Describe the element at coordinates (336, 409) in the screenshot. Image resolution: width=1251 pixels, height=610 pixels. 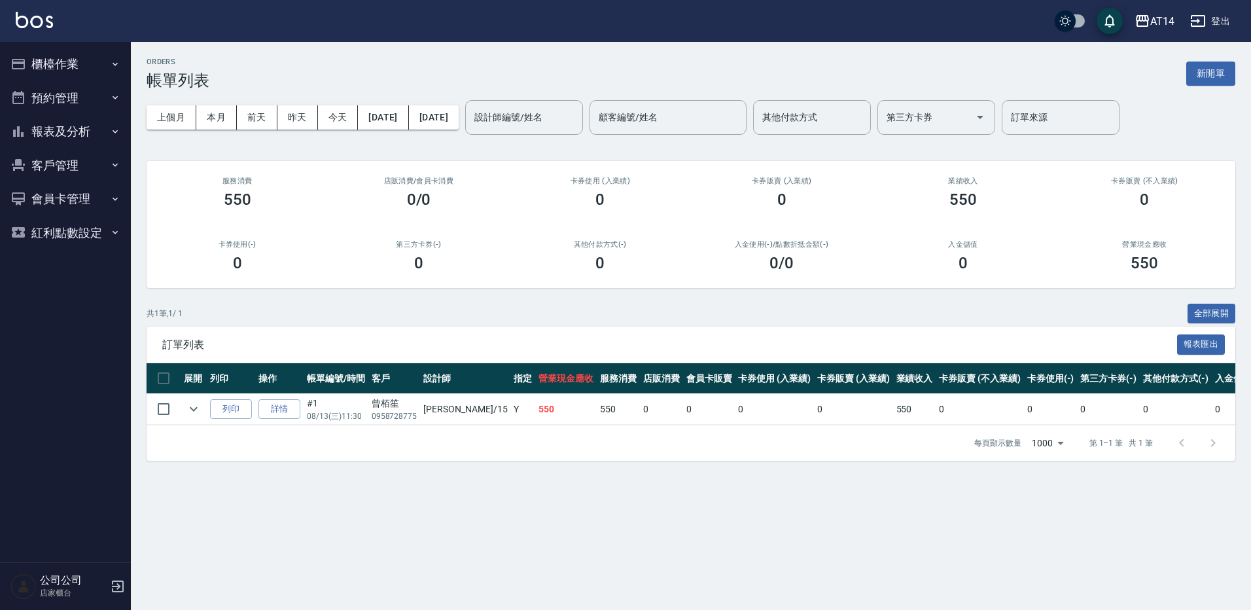
I see `td: #1` at that location.